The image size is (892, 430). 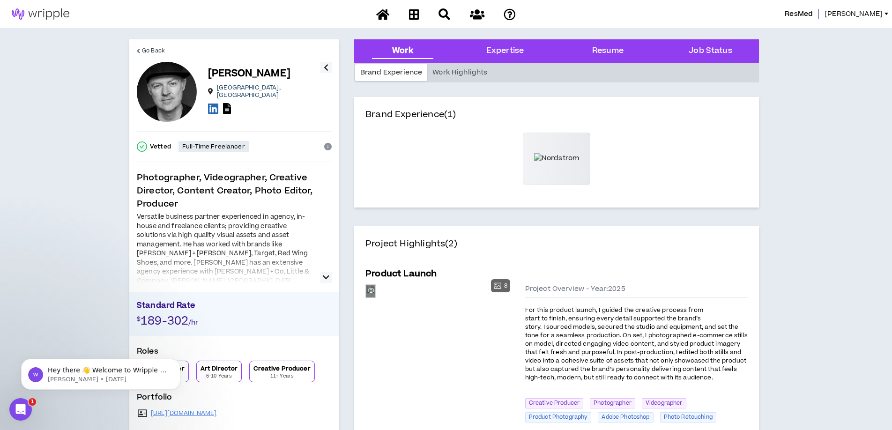 I want to click on span: Go Back, so click(x=153, y=51).